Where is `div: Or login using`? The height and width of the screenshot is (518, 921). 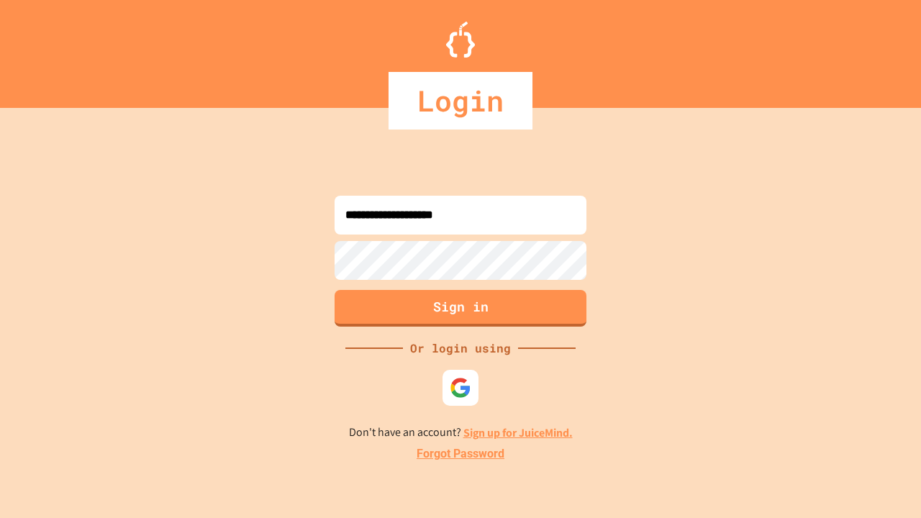
div: Or login using is located at coordinates (460, 348).